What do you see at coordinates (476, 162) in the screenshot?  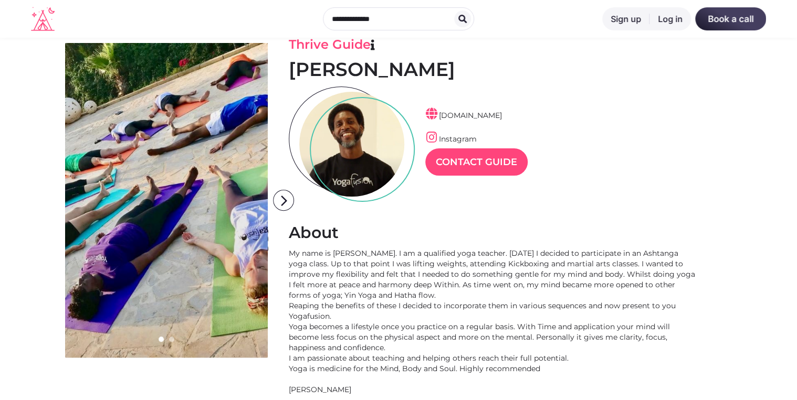 I see `a: Contact Guide` at bounding box center [476, 162].